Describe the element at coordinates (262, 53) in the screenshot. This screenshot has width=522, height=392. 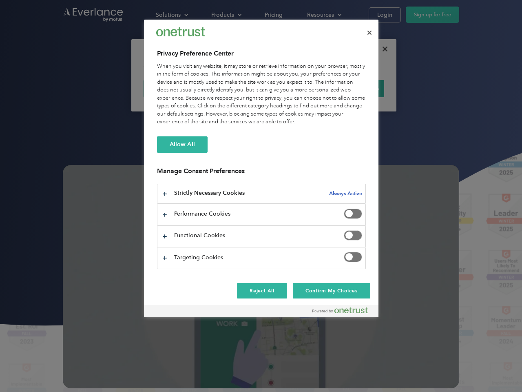
I see `h2: Privacy Preference Center` at that location.